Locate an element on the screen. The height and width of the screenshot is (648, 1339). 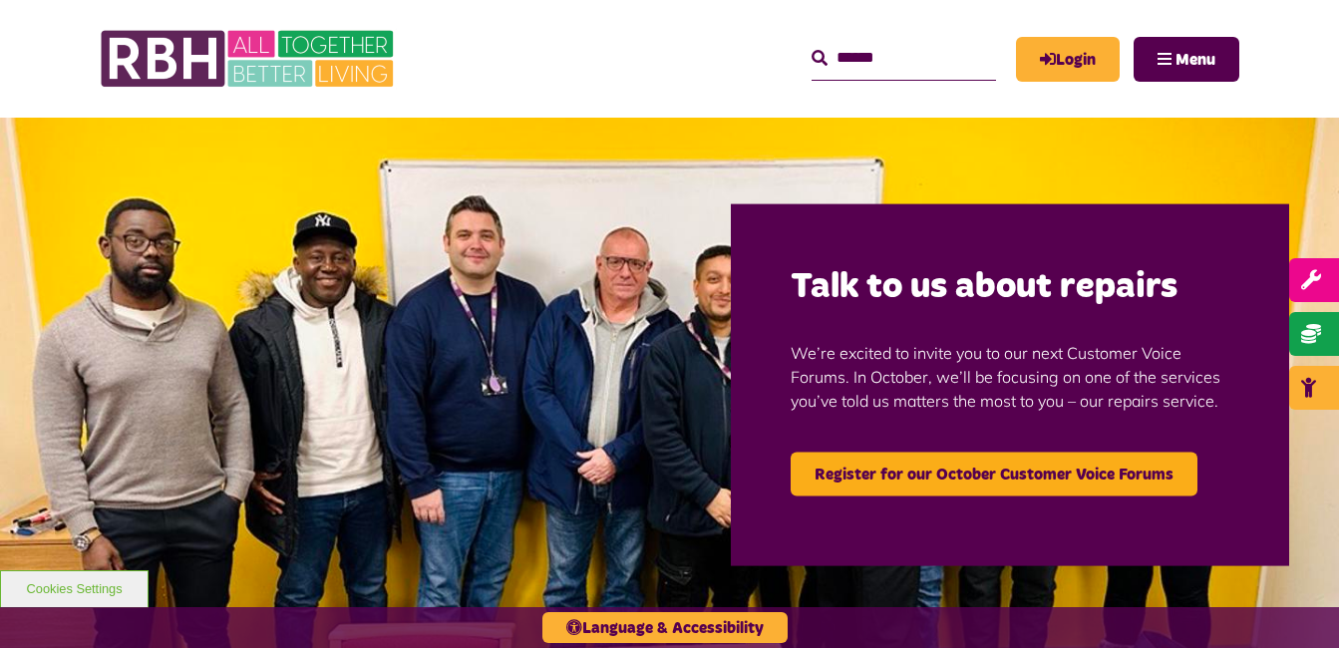
a: MyRBH is located at coordinates (1068, 59).